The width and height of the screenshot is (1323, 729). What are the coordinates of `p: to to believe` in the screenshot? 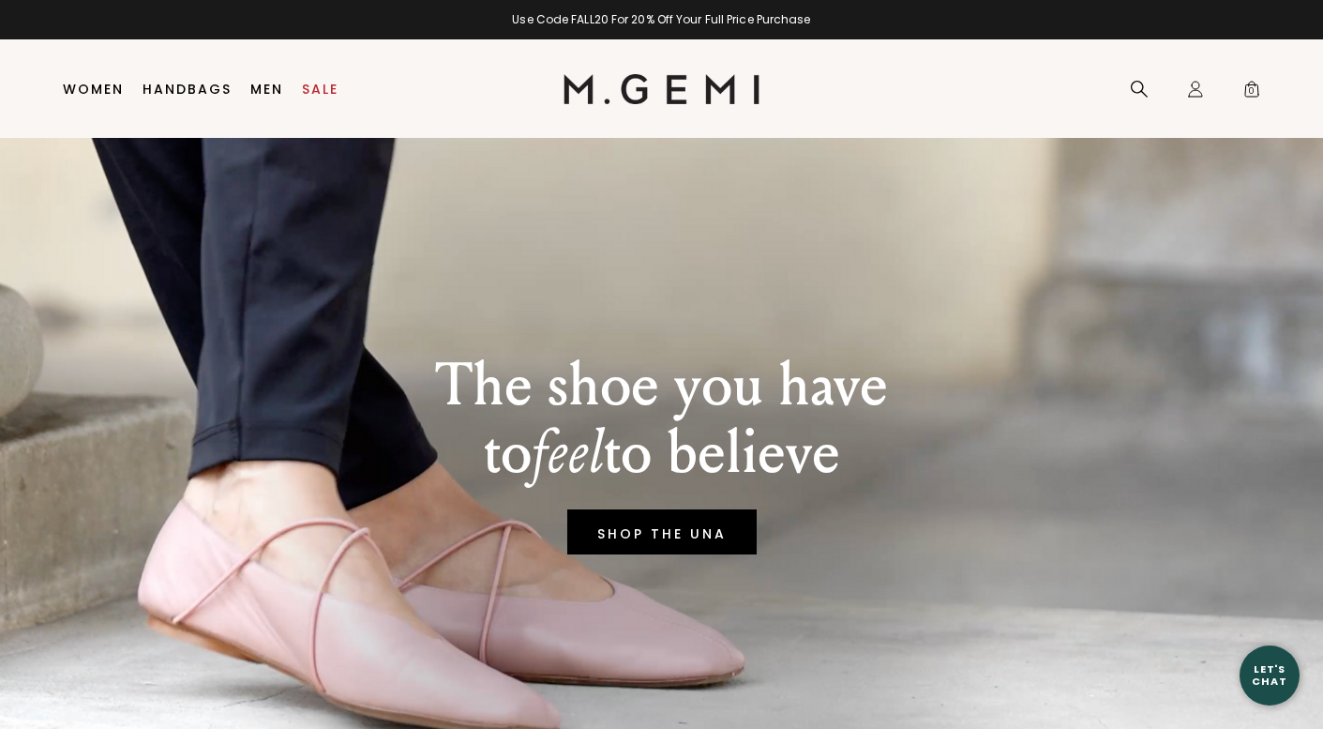 It's located at (661, 453).